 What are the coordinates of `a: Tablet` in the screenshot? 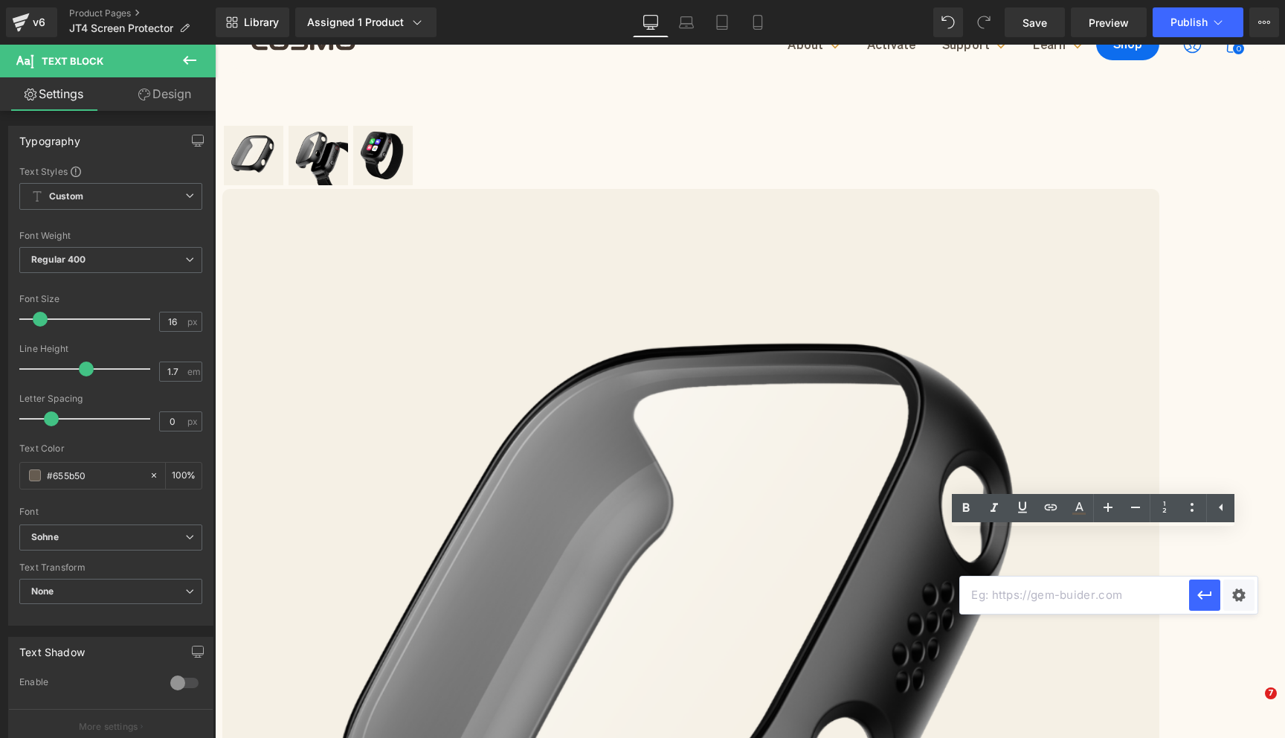 It's located at (722, 22).